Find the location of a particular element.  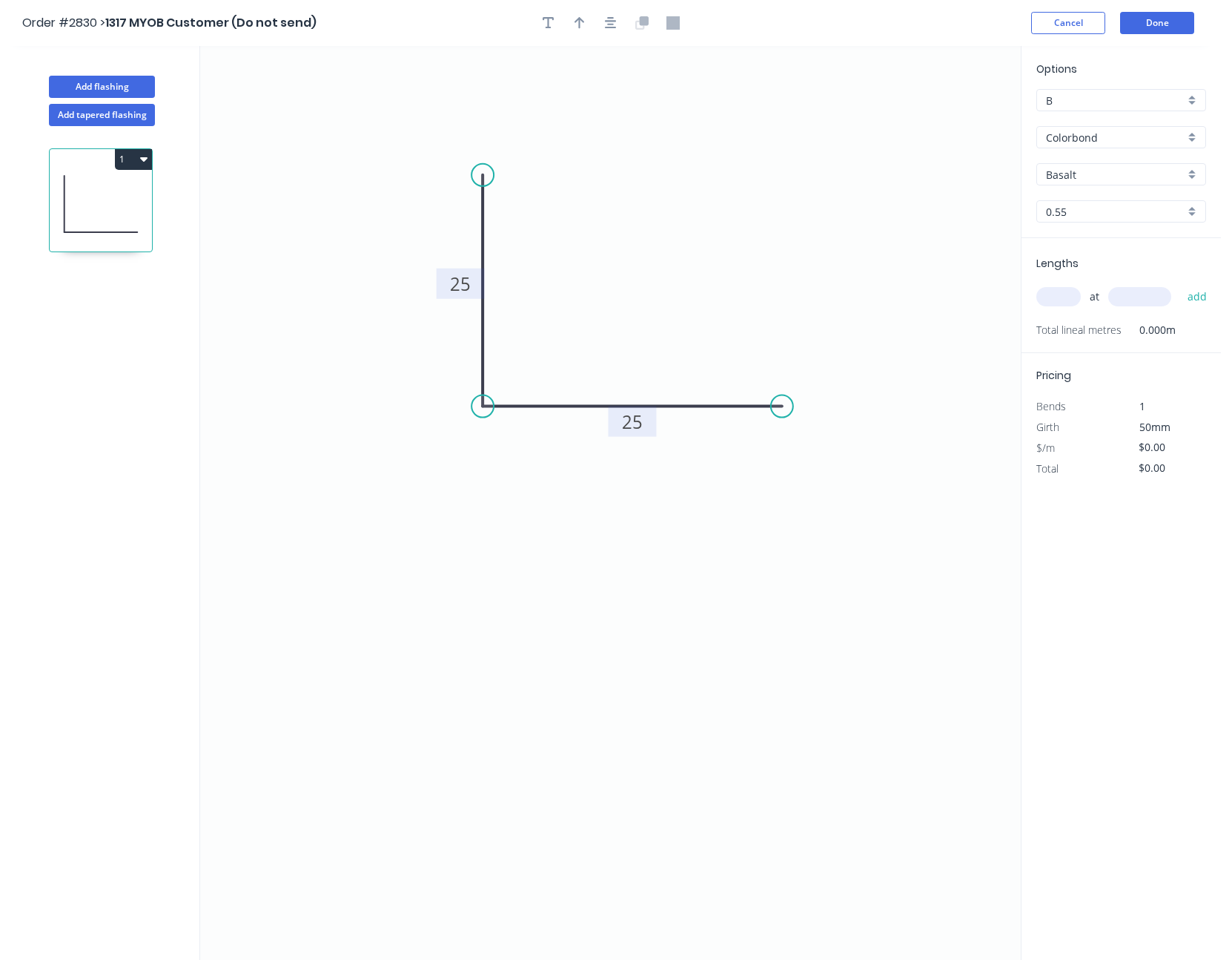

span: 0.000m is located at coordinates (1148, 330).